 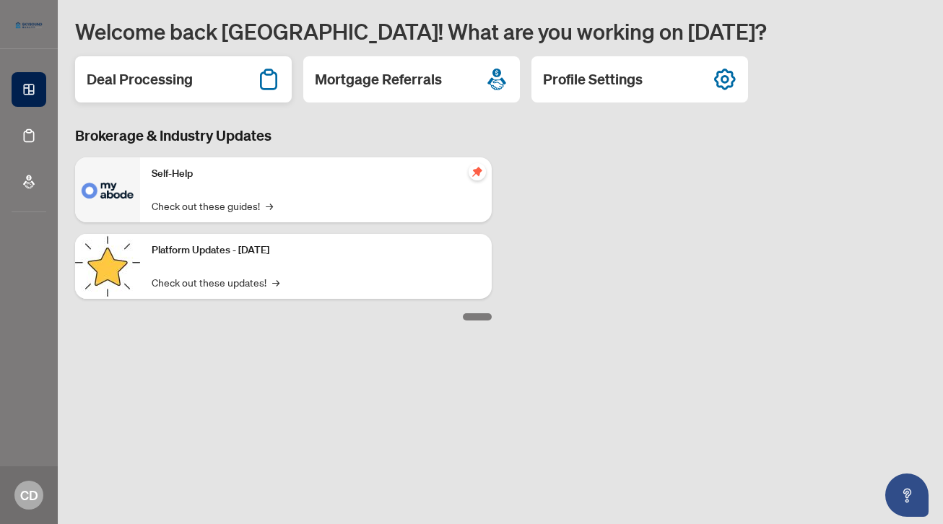 What do you see at coordinates (378, 79) in the screenshot?
I see `h2: Mortgage Referrals` at bounding box center [378, 79].